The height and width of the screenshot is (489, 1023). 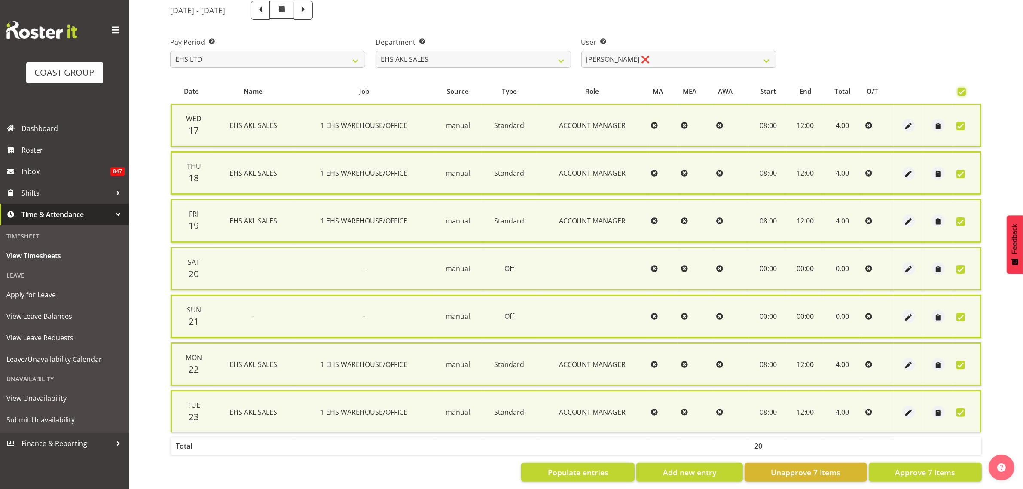 I want to click on span: Mon, so click(x=194, y=357).